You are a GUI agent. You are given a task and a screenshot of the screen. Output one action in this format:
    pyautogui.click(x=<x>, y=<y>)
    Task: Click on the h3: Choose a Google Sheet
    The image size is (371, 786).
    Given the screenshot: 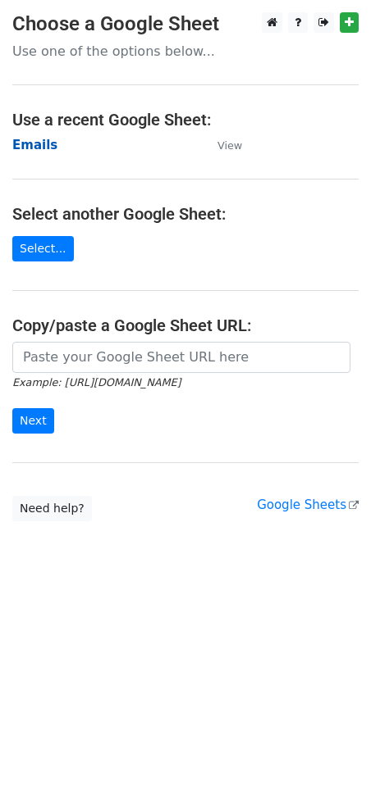 What is the action you would take?
    pyautogui.click(x=185, y=24)
    